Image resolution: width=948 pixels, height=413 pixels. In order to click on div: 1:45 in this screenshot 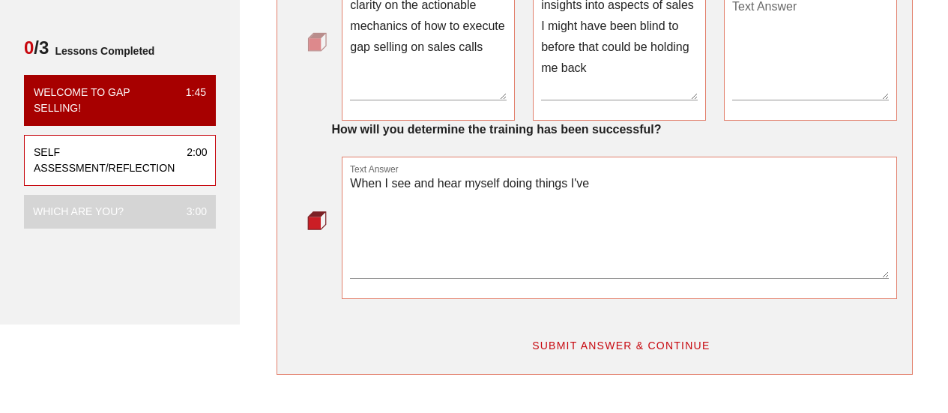, I will do `click(190, 100)`.